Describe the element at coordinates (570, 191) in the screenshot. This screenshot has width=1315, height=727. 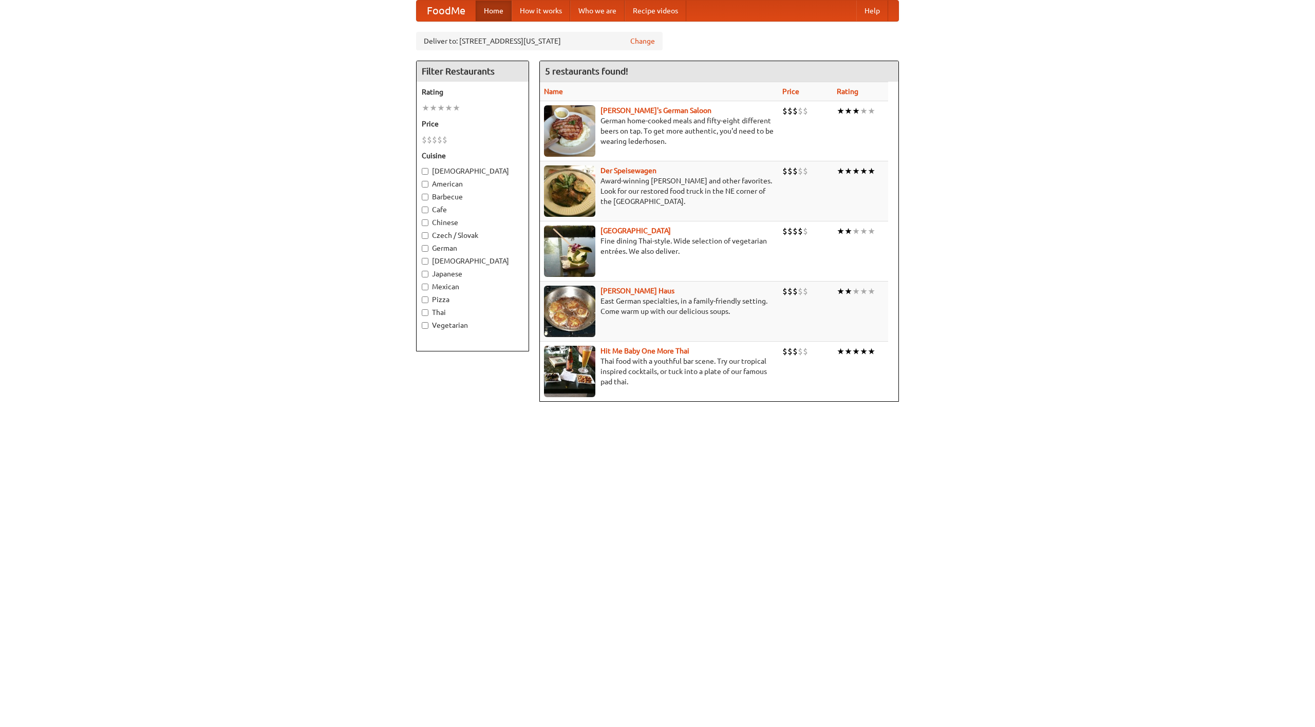
I see `img: speisewagen.jpg` at that location.